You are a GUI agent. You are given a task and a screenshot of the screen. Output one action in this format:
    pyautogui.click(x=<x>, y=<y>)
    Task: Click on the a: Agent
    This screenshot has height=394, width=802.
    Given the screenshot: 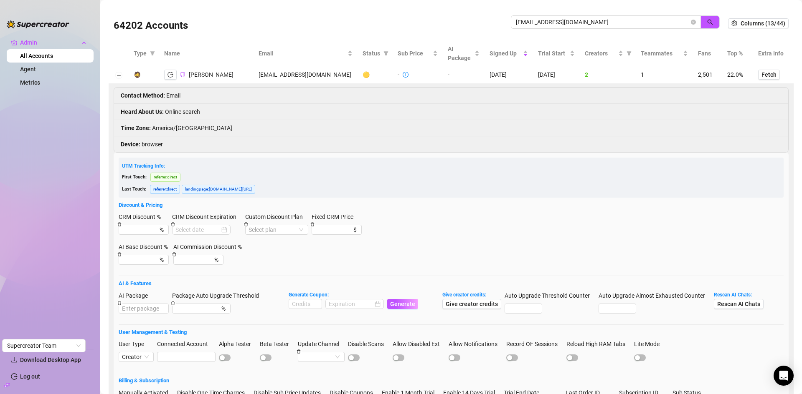 What is the action you would take?
    pyautogui.click(x=28, y=69)
    